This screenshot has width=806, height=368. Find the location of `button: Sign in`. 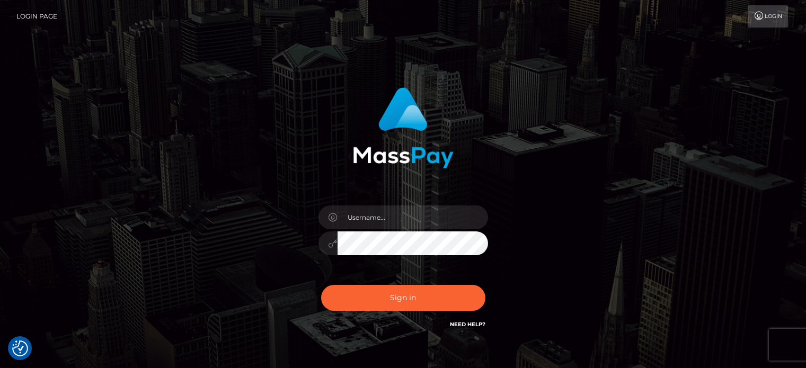

button: Sign in is located at coordinates (403, 298).